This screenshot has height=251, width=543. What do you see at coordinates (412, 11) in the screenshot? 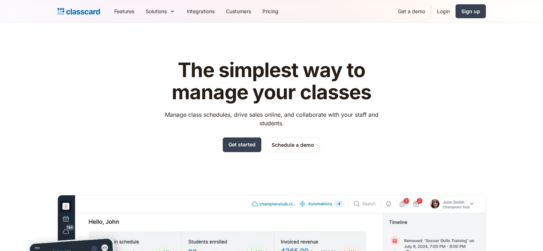
I see `a: Get a demo` at bounding box center [412, 11].